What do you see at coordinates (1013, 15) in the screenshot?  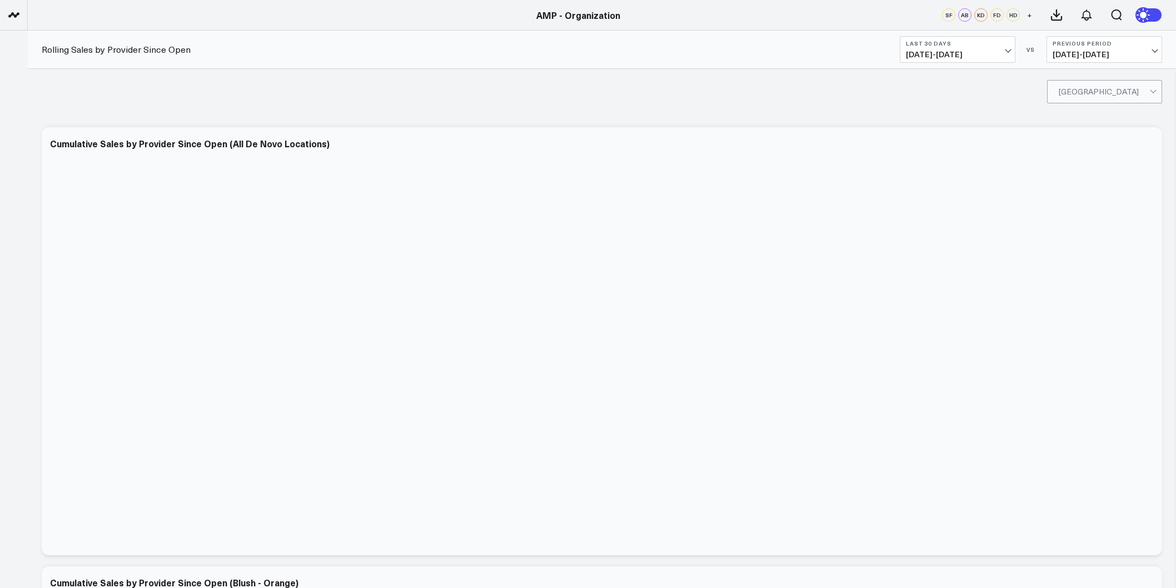 I see `div: HD` at bounding box center [1013, 15].